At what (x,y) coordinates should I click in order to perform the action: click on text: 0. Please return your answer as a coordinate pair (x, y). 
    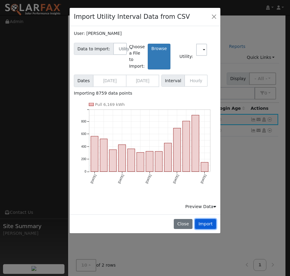
    Looking at the image, I should click on (86, 171).